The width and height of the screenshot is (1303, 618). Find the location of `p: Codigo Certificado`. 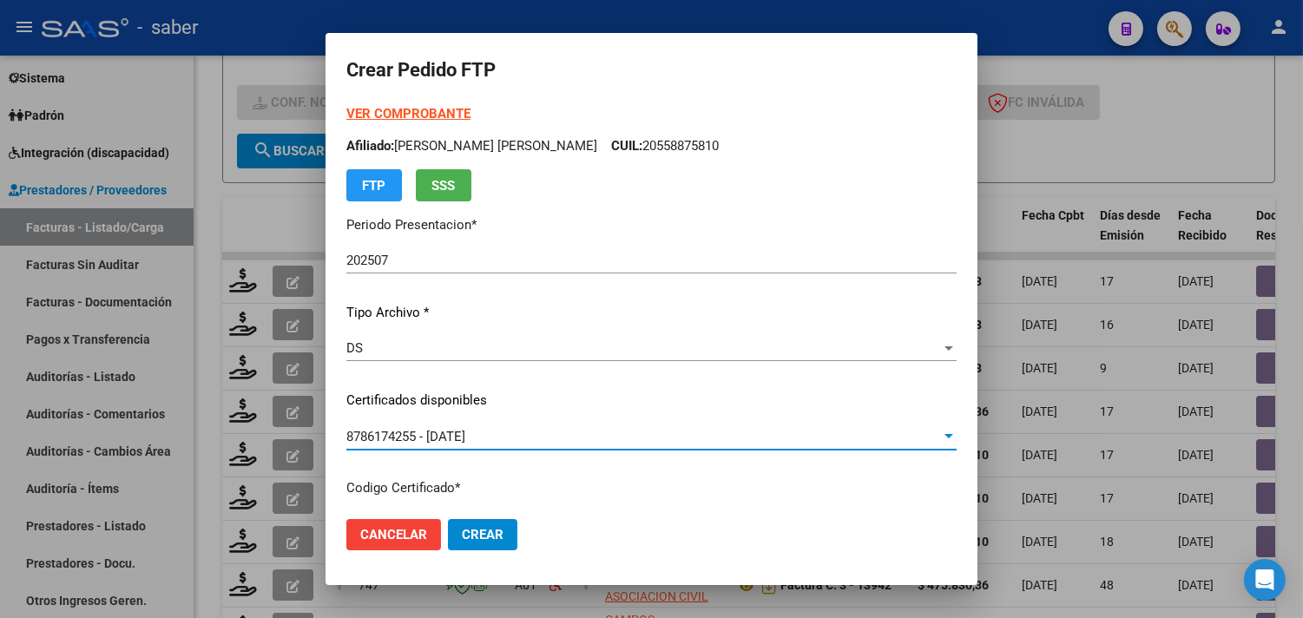

p: Codigo Certificado is located at coordinates (651, 488).